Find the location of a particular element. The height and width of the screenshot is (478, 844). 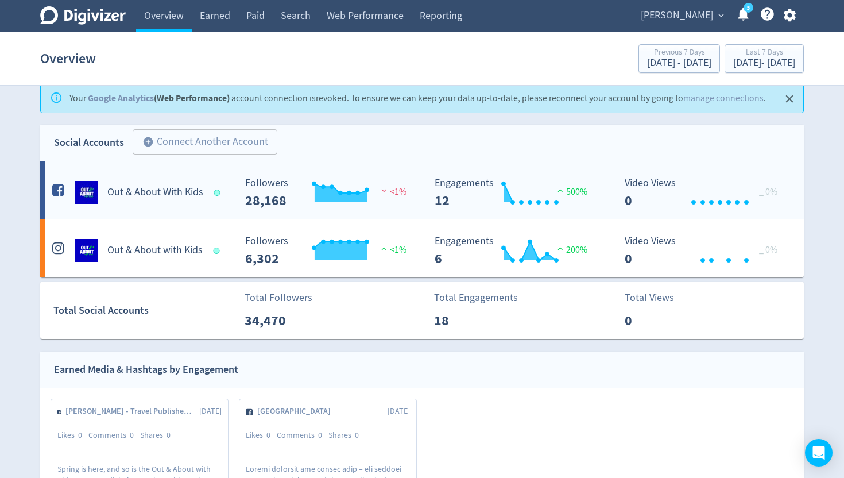

span: expand_more is located at coordinates (721, 15).